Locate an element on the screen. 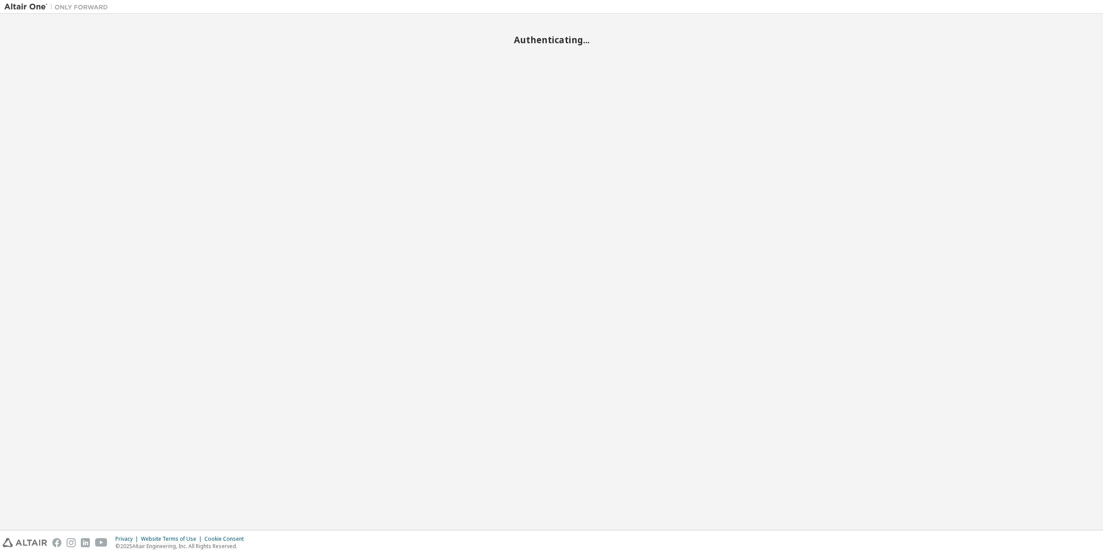  h2: Authenticating... is located at coordinates (551, 40).